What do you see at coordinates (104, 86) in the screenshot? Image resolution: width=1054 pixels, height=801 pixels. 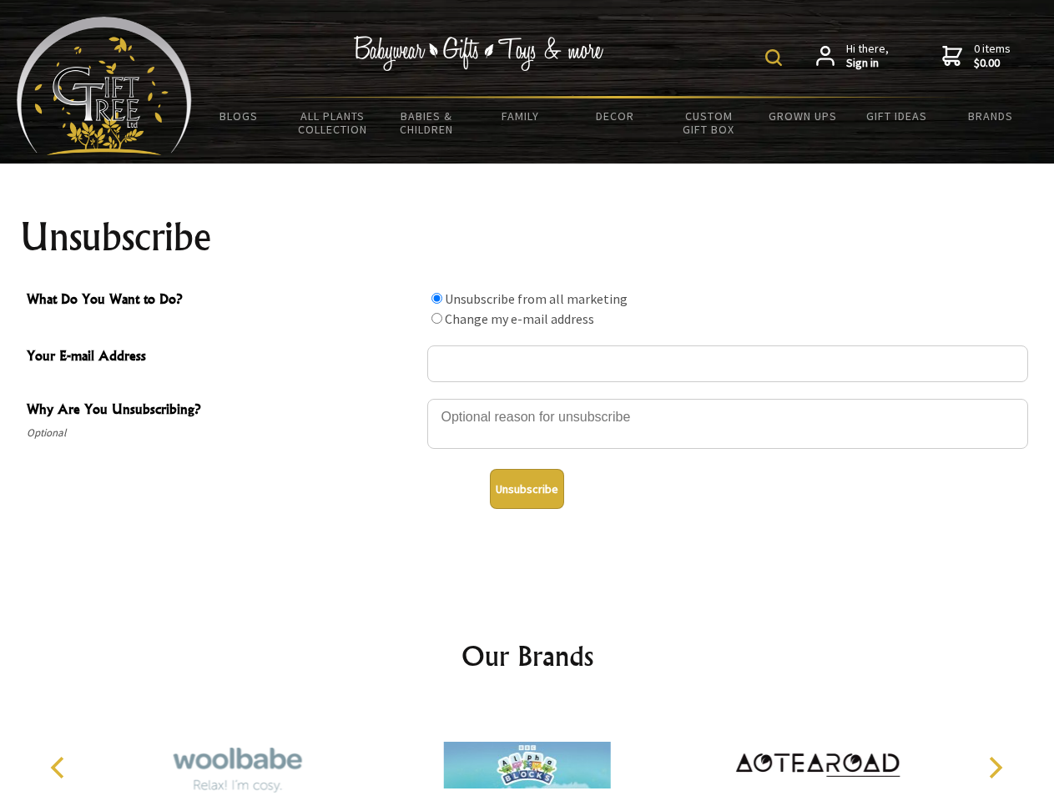 I see `img: Babyware - Gifts - Toys and more...` at bounding box center [104, 86].